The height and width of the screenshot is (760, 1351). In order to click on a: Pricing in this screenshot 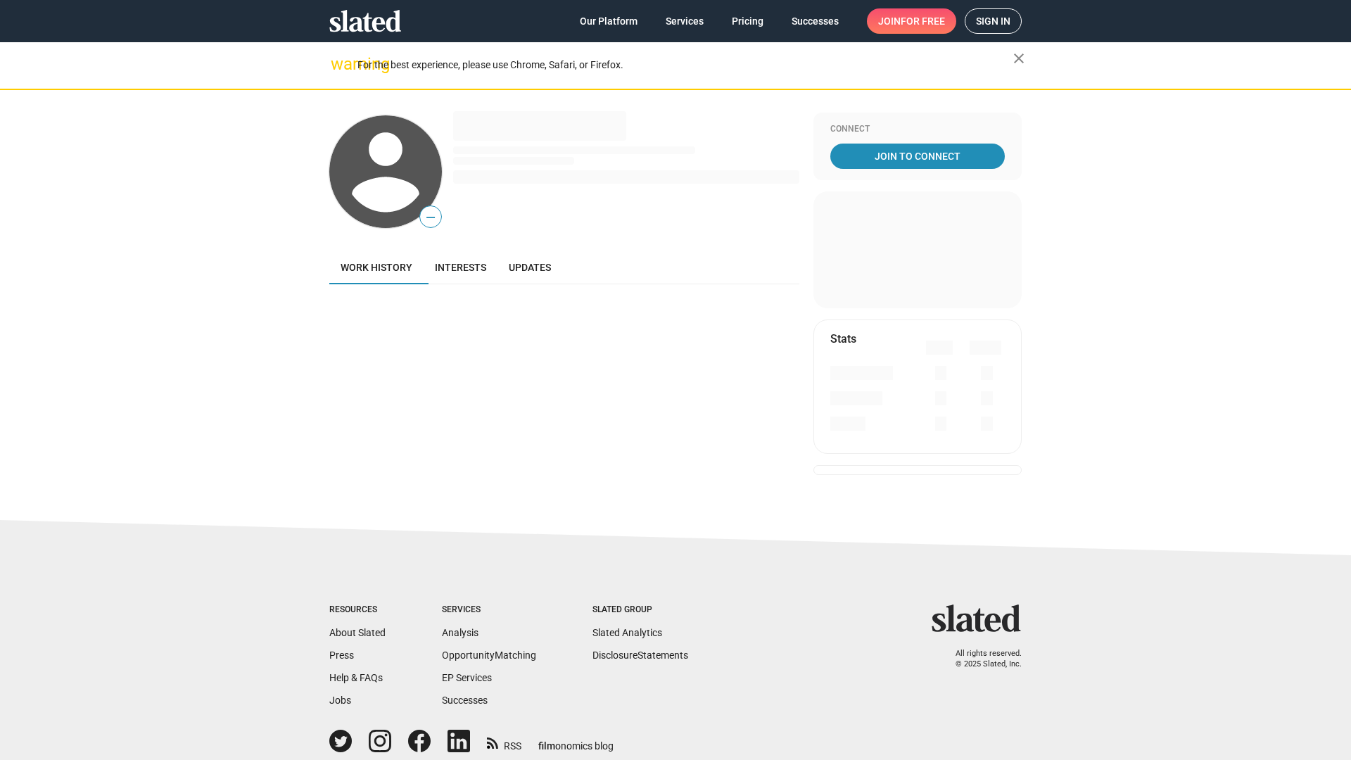, I will do `click(747, 21)`.